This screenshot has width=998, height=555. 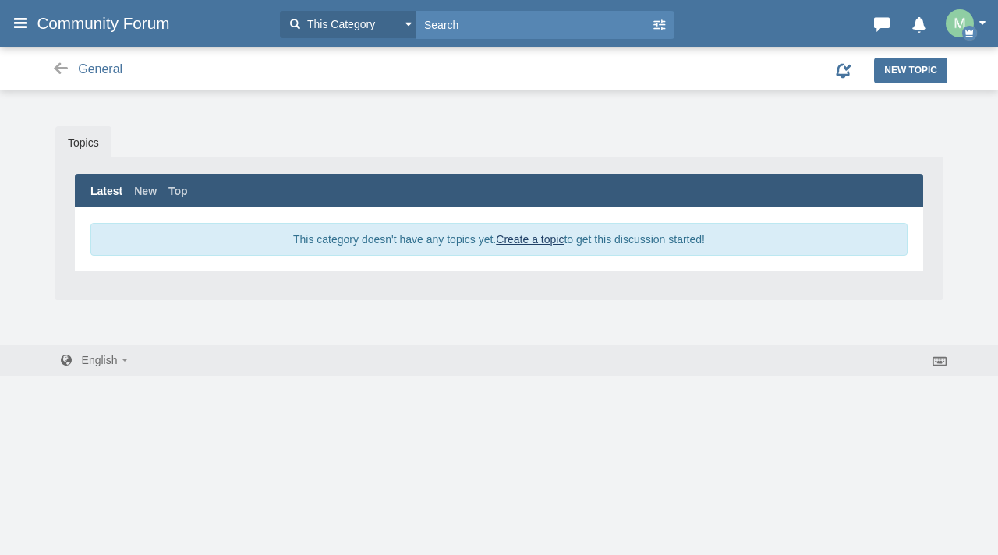 I want to click on span: This Category, so click(x=339, y=24).